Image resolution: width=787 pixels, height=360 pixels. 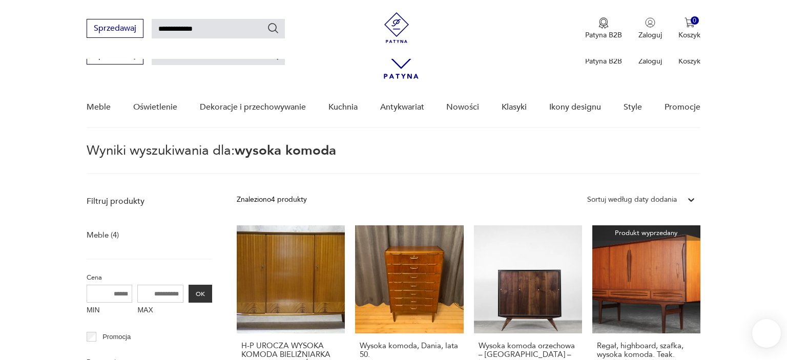 I want to click on img: Patyna - sklep z meblami i dekoracjami vintage, so click(x=397, y=28).